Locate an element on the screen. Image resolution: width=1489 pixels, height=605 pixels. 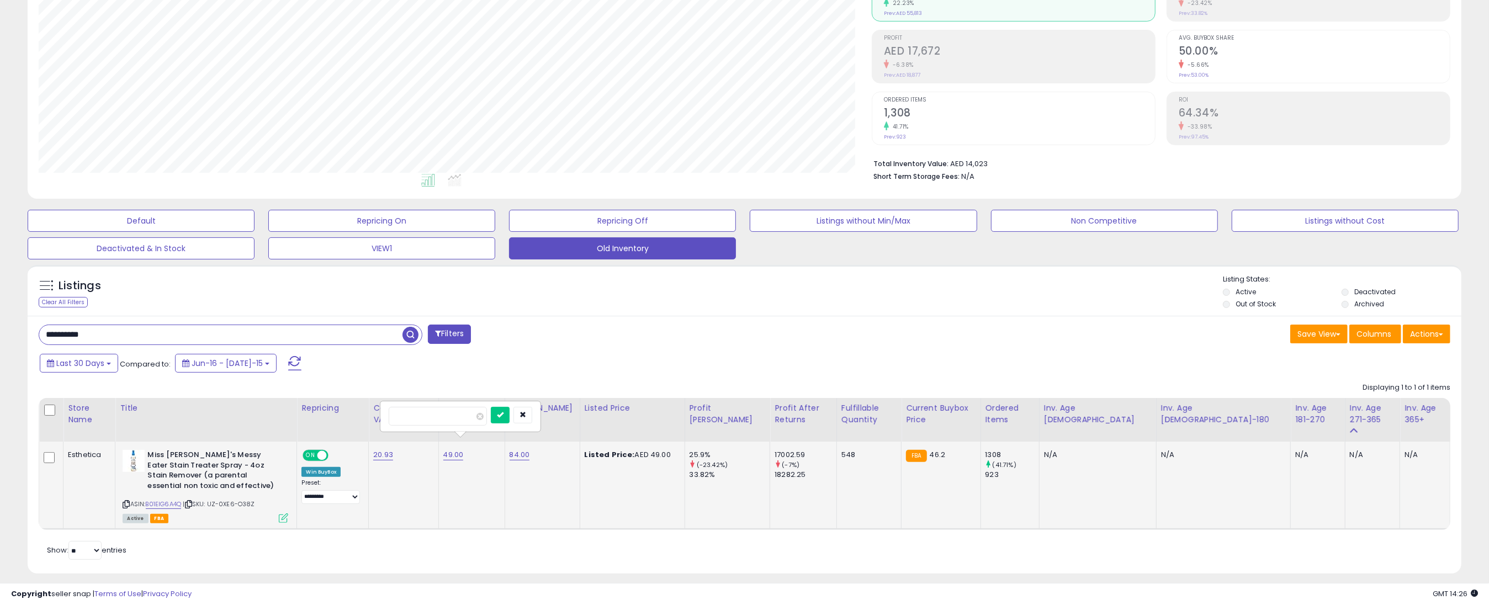
small: (-23.42%) is located at coordinates (712, 465).